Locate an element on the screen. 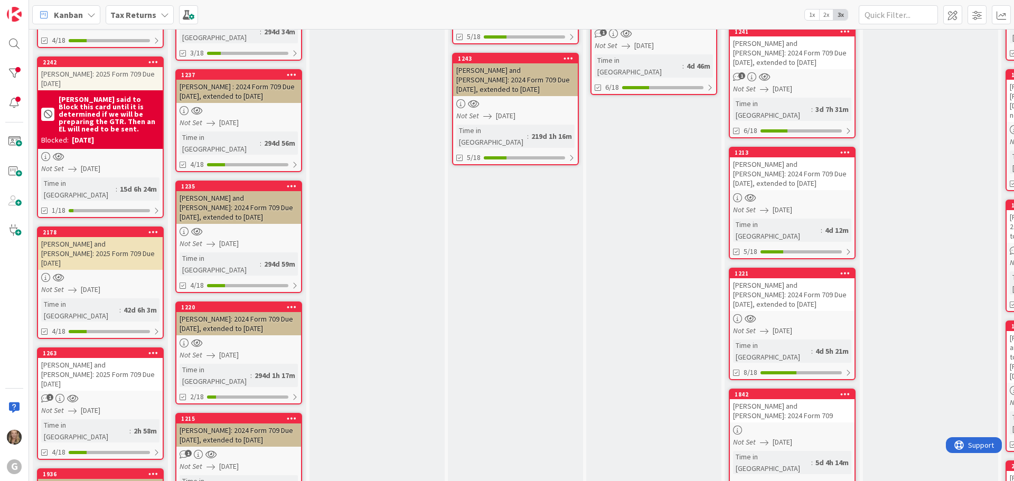 The width and height of the screenshot is (1014, 481). div: 1221 is located at coordinates (792, 273).